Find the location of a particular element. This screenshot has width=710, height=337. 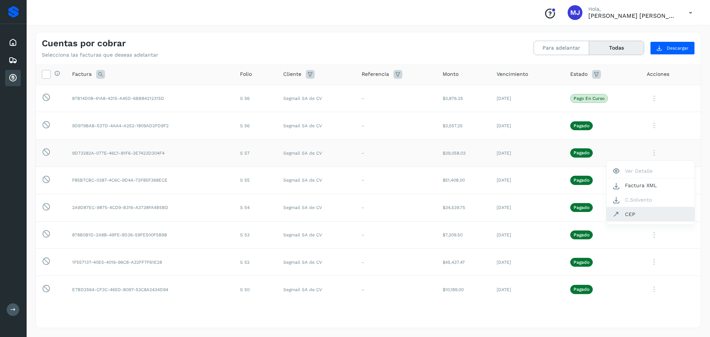

div: Cuentas por cobrar is located at coordinates (13, 78).